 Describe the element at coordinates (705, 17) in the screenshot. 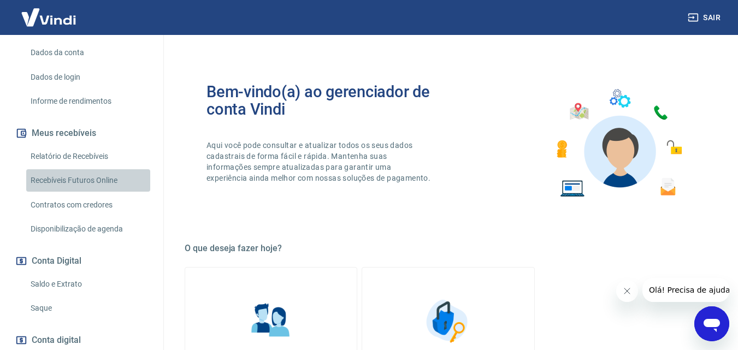

I see `button: Sair` at that location.